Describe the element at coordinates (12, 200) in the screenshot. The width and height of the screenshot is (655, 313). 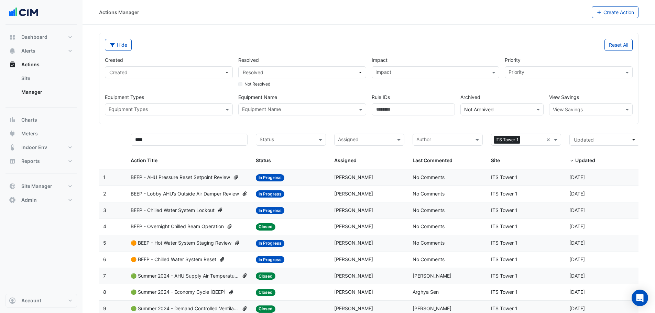
I see `app-icon: Admin` at that location.